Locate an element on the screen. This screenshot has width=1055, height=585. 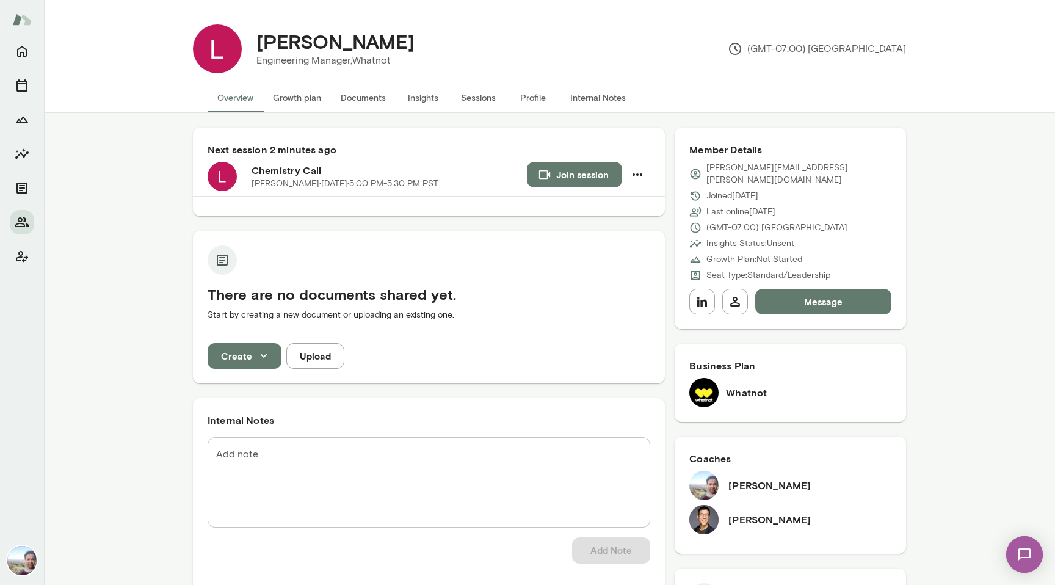
button: Home is located at coordinates (22, 51).